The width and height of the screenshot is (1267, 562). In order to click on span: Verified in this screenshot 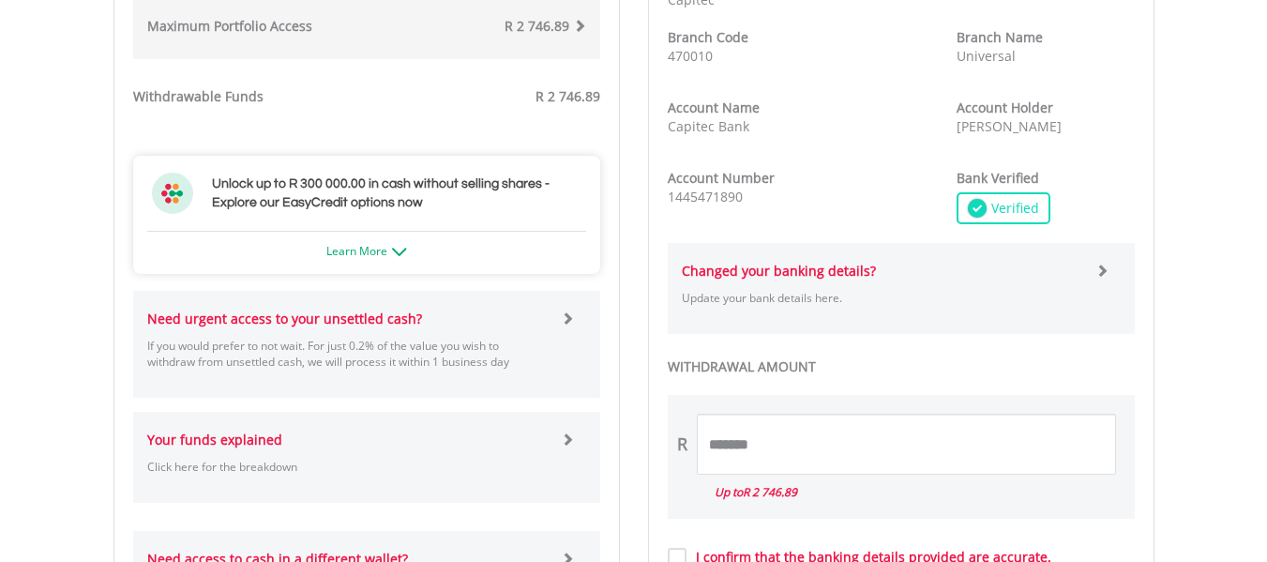, I will do `click(1013, 208)`.